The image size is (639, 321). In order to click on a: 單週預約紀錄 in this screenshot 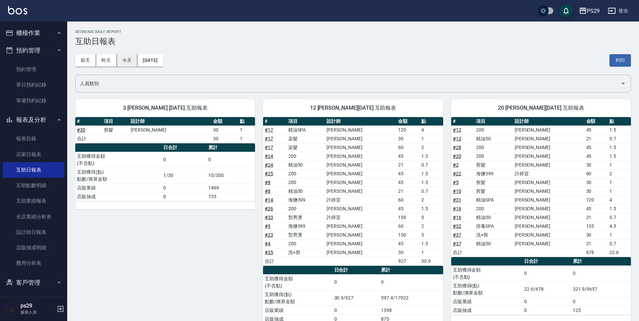, I will do `click(34, 100)`.